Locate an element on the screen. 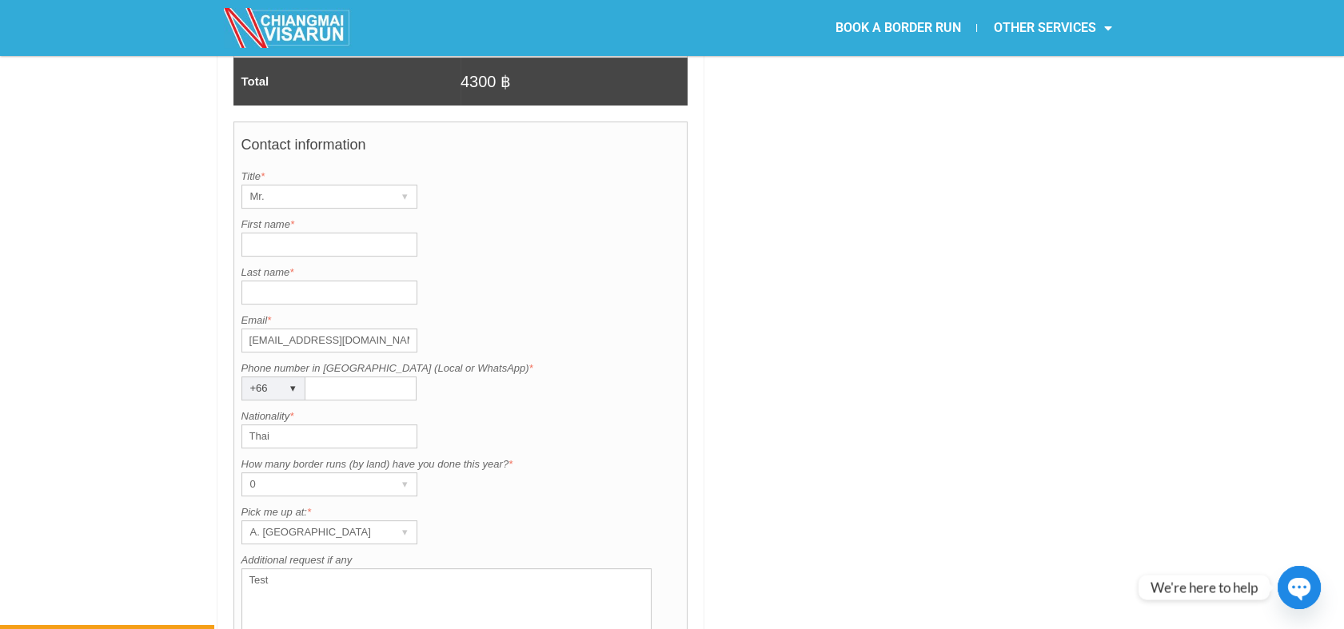 The width and height of the screenshot is (1344, 629). h4: Contact information is located at coordinates (460, 149).